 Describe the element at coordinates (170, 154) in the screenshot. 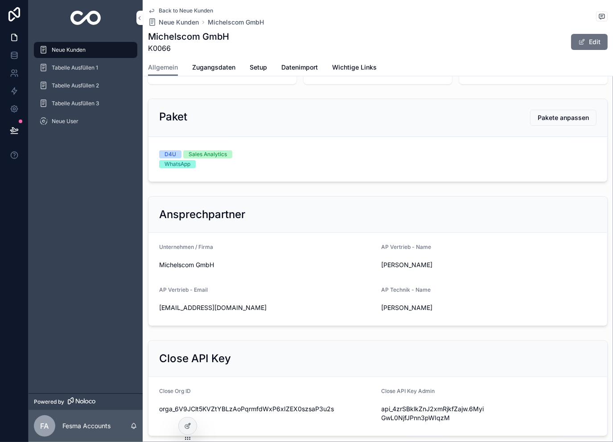

I see `div: D4U` at that location.